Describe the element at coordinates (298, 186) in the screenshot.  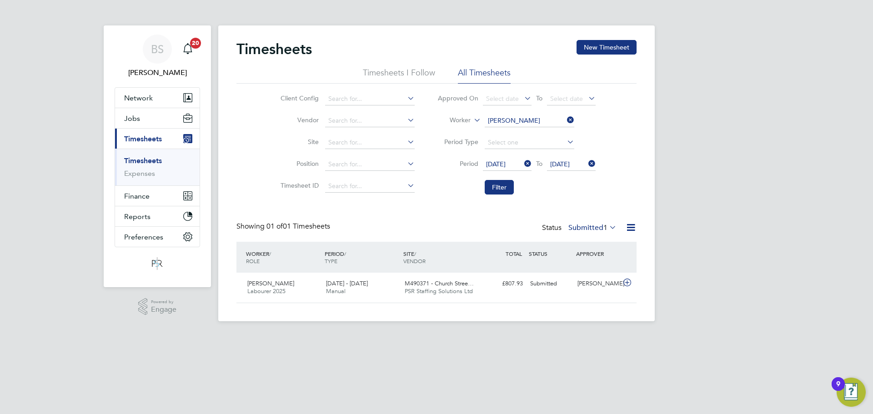
I see `label: Timesheet ID` at that location.